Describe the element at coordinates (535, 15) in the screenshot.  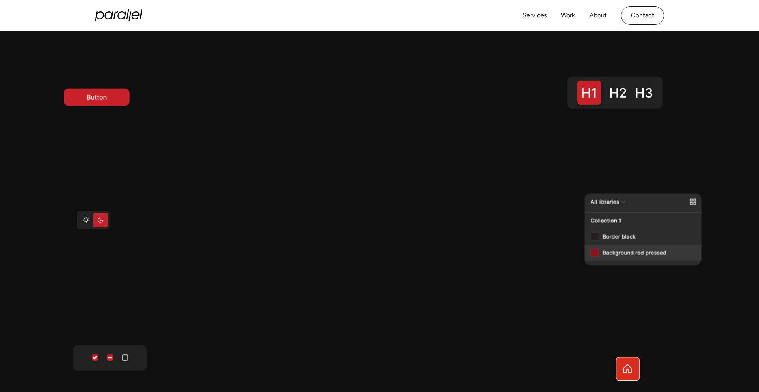
I see `a: Services` at that location.